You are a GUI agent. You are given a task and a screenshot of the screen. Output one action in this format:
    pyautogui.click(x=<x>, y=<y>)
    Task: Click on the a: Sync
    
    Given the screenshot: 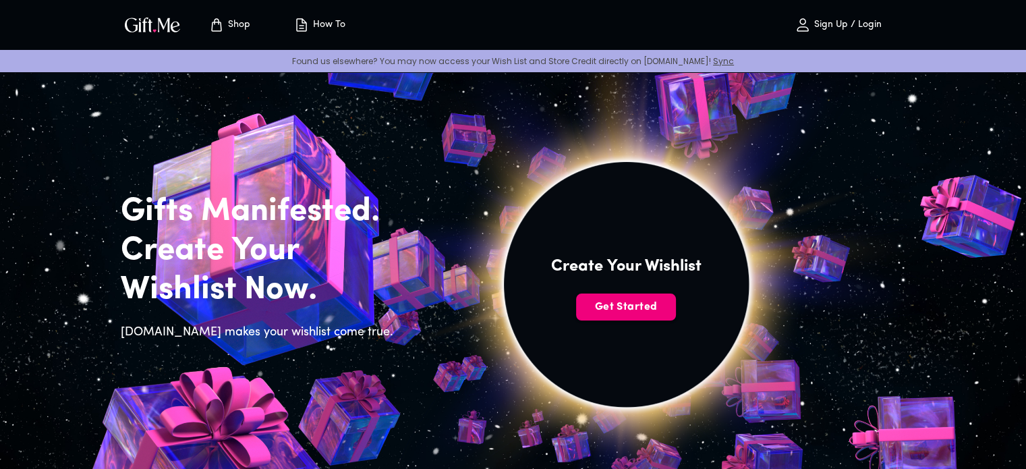 What is the action you would take?
    pyautogui.click(x=723, y=61)
    